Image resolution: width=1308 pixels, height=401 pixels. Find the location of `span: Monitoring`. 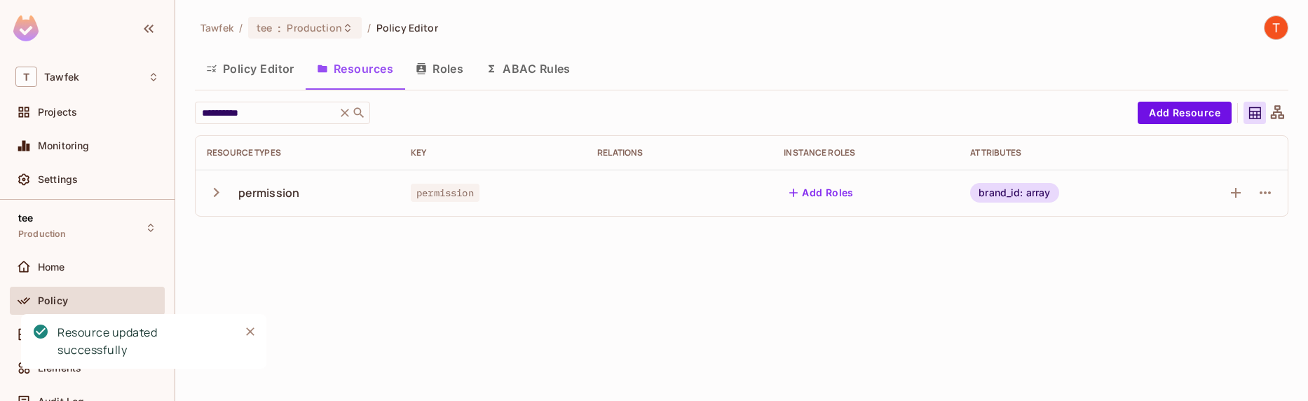

span: Monitoring is located at coordinates (64, 146).